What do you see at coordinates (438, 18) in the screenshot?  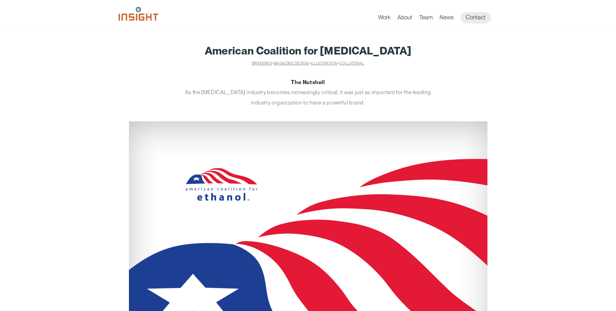 I see `nav: primary navigation menu` at bounding box center [438, 18].